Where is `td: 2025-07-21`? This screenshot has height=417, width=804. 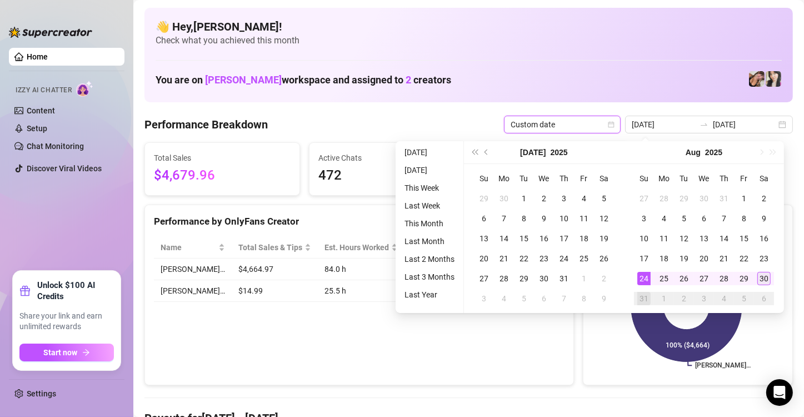
td: 2025-07-21 is located at coordinates (504, 258).